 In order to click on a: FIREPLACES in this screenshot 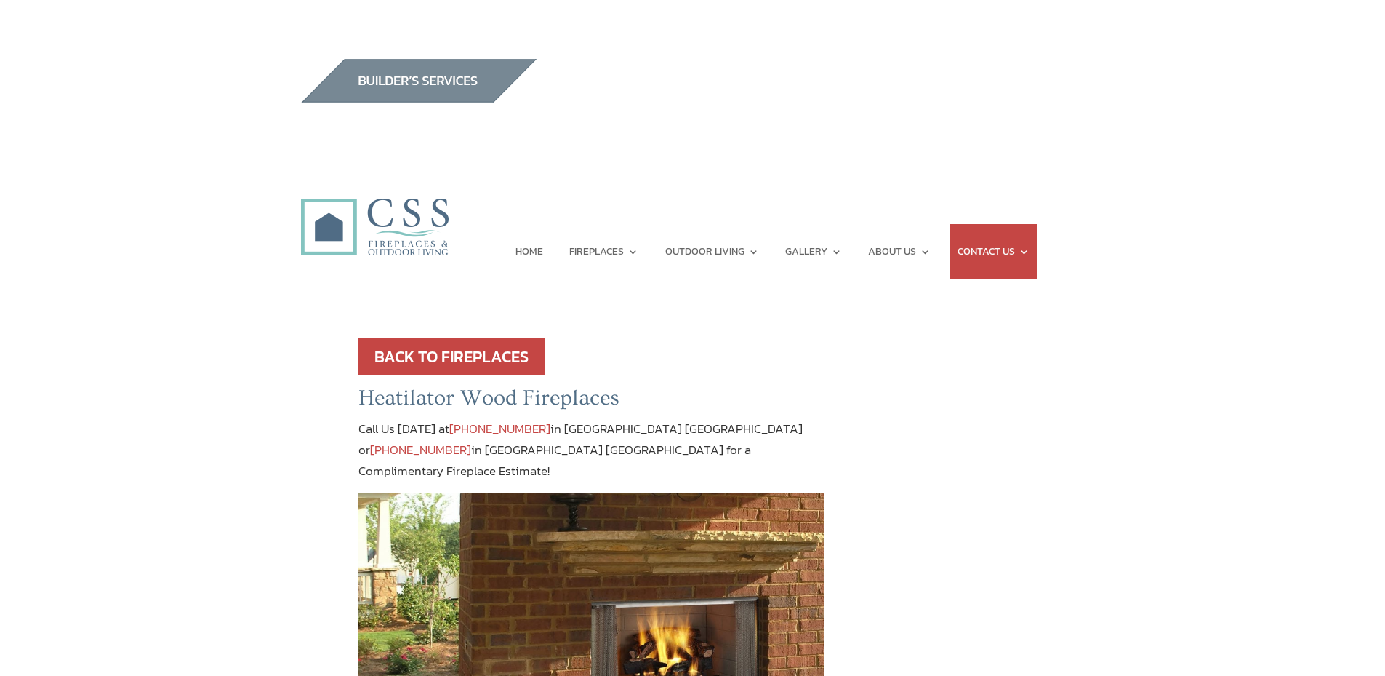, I will do `click(604, 252)`.